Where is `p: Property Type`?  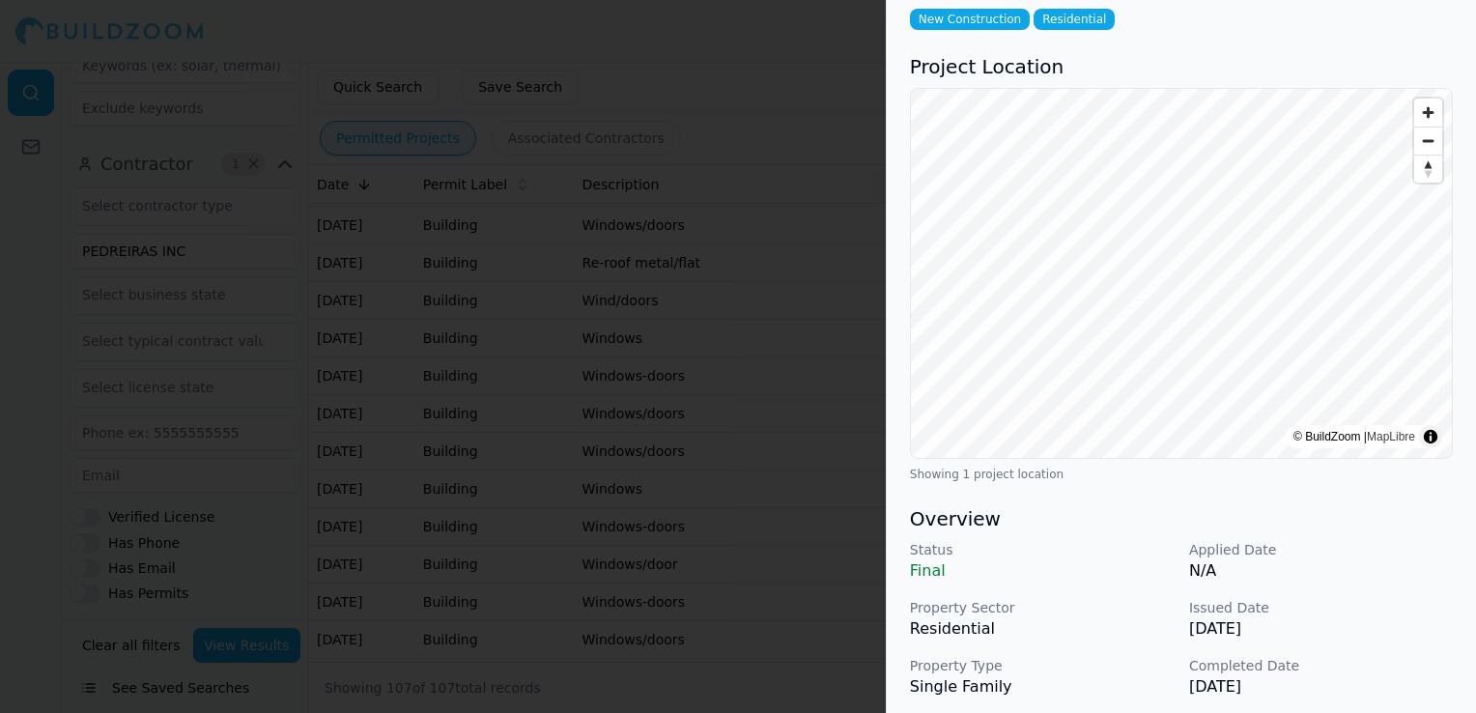
p: Property Type is located at coordinates (1042, 666).